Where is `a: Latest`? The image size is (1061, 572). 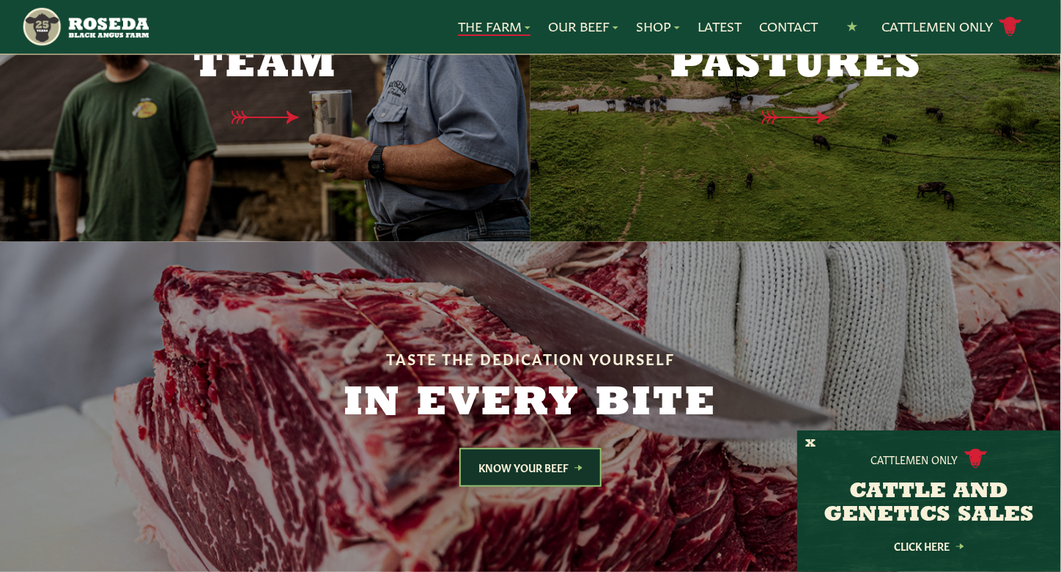
a: Latest is located at coordinates (720, 26).